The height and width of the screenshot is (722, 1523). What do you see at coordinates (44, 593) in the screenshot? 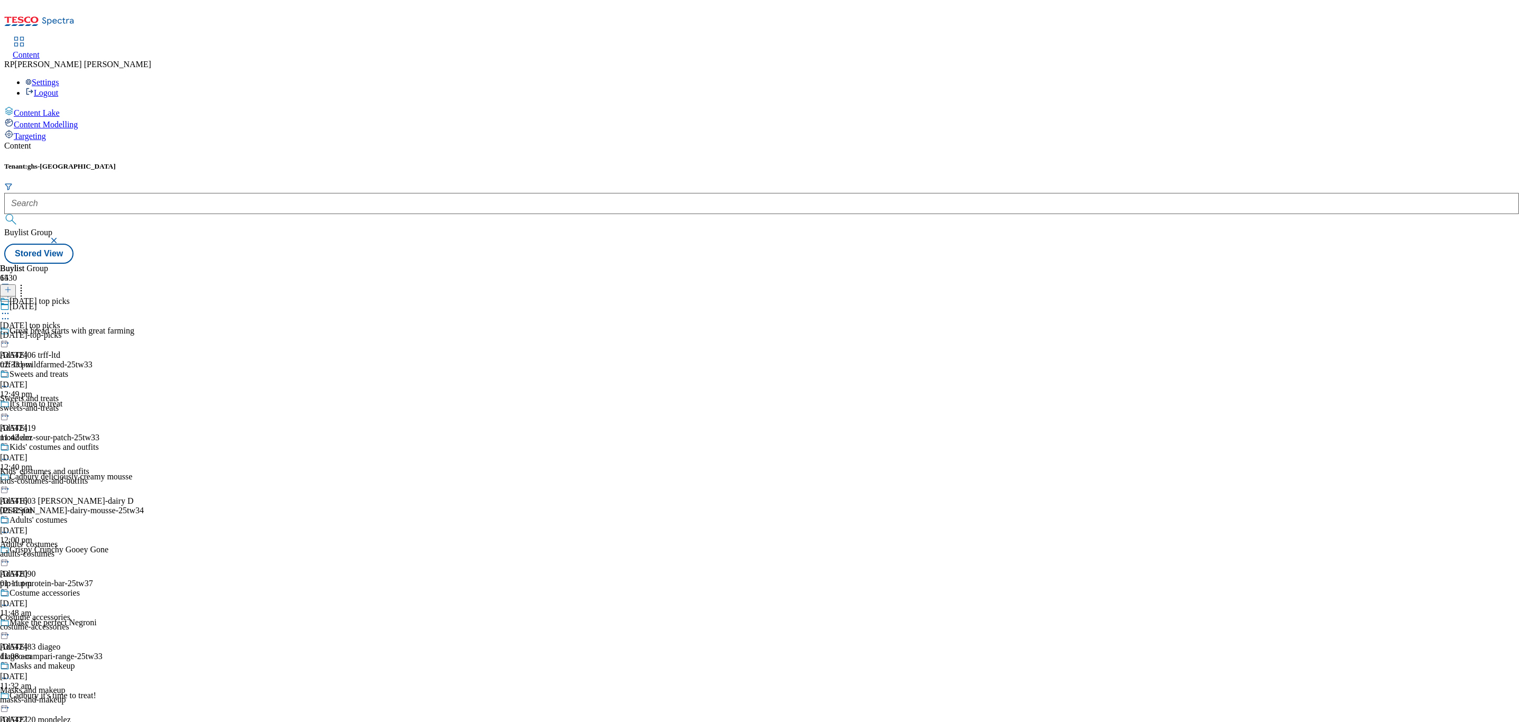
I see `div: Costume accessories` at bounding box center [44, 593].